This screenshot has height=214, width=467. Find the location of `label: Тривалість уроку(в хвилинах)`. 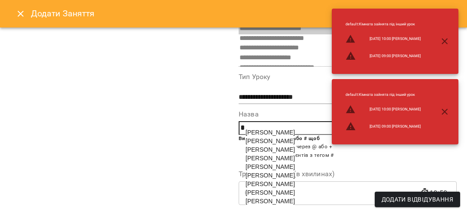

label: Тривалість уроку(в хвилинах) is located at coordinates (348, 174).